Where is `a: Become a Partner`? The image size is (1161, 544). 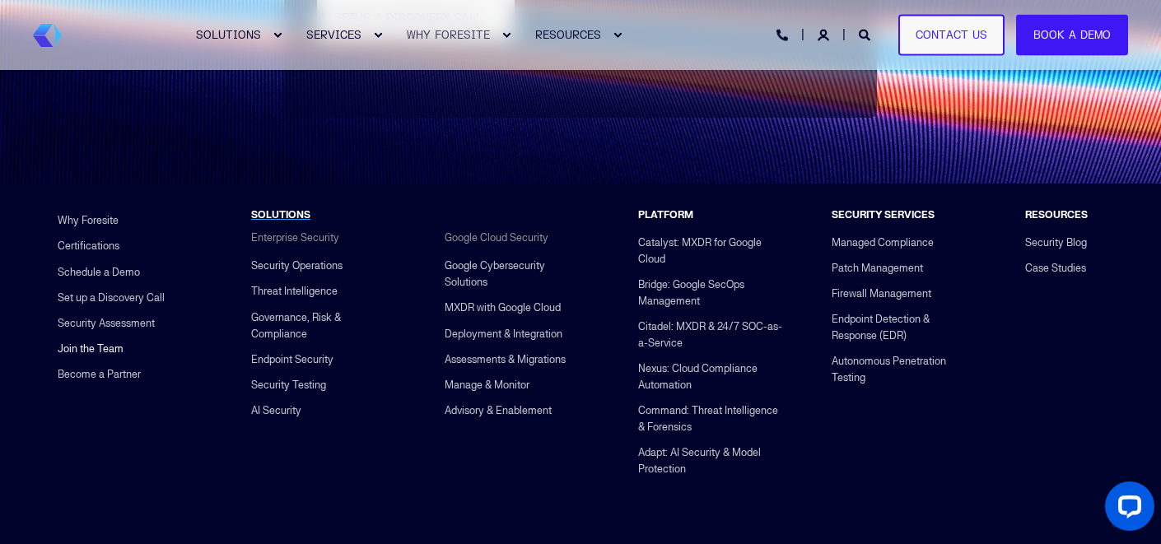
a: Become a Partner is located at coordinates (99, 374).